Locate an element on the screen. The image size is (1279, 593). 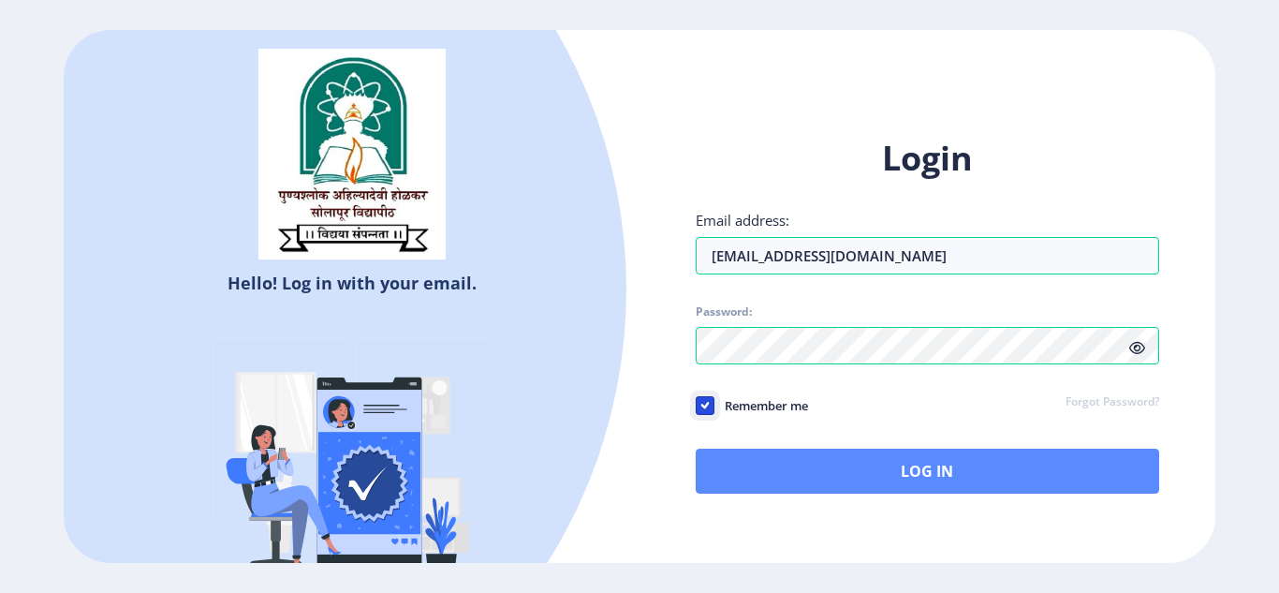
label: Password: is located at coordinates (724, 312).